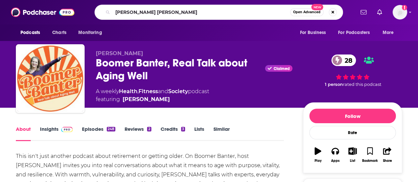 This screenshot has height=182, width=418. I want to click on a: Lists, so click(199, 133).